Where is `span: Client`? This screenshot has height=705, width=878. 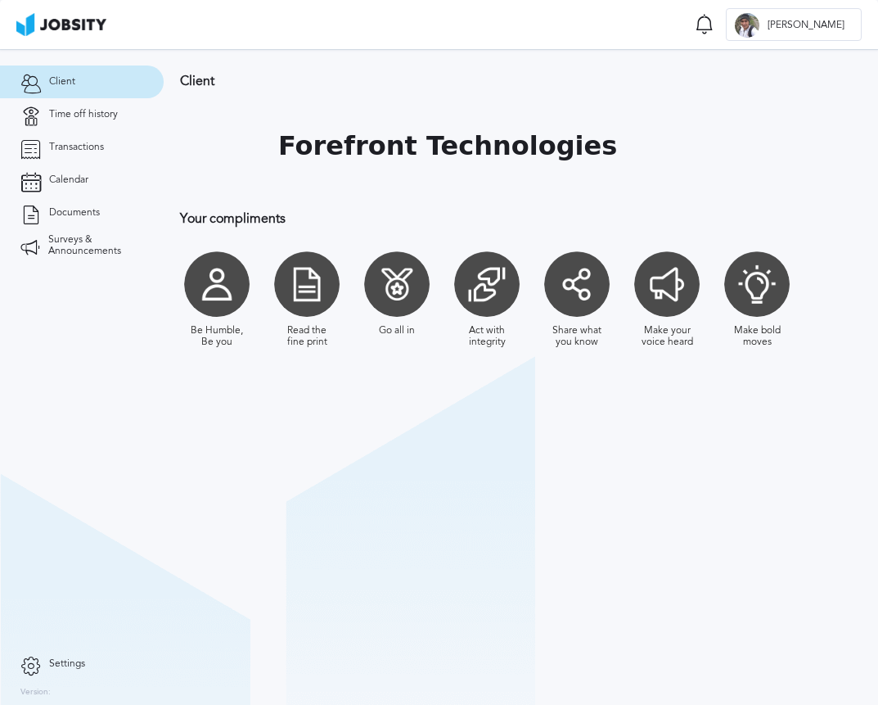
span: Client is located at coordinates (62, 82).